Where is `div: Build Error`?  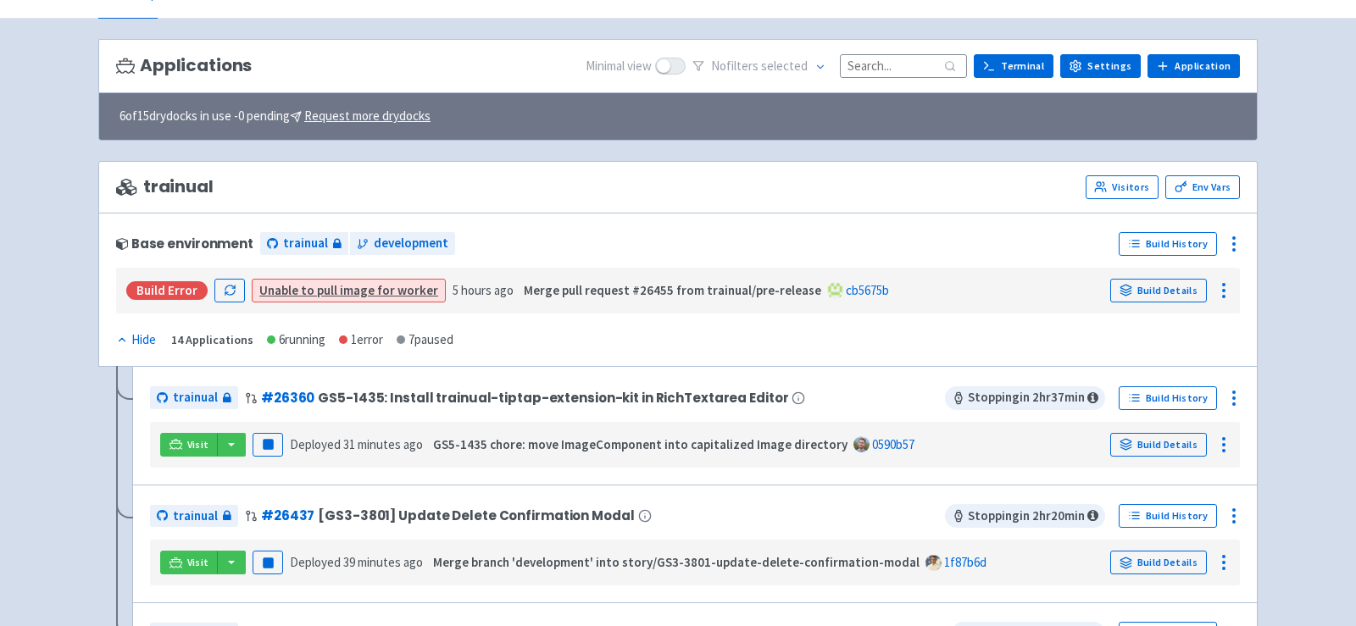
div: Build Error is located at coordinates (167, 291).